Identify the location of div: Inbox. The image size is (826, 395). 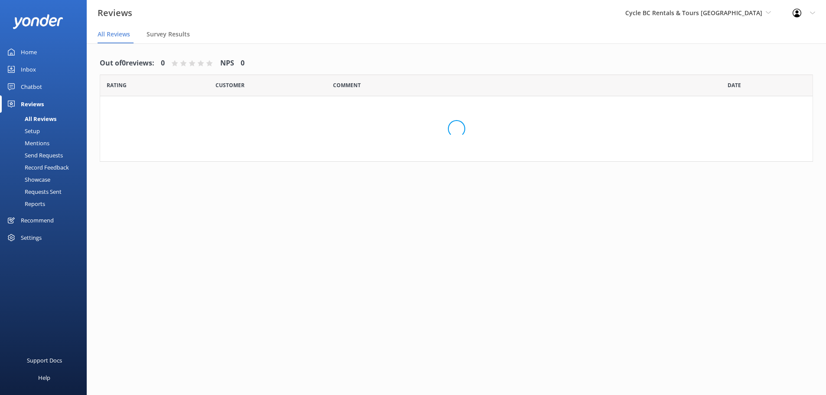
(28, 69).